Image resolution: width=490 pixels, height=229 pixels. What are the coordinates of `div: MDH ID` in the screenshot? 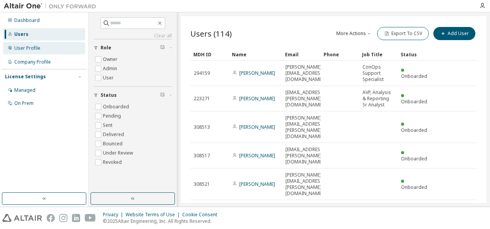 It's located at (209, 54).